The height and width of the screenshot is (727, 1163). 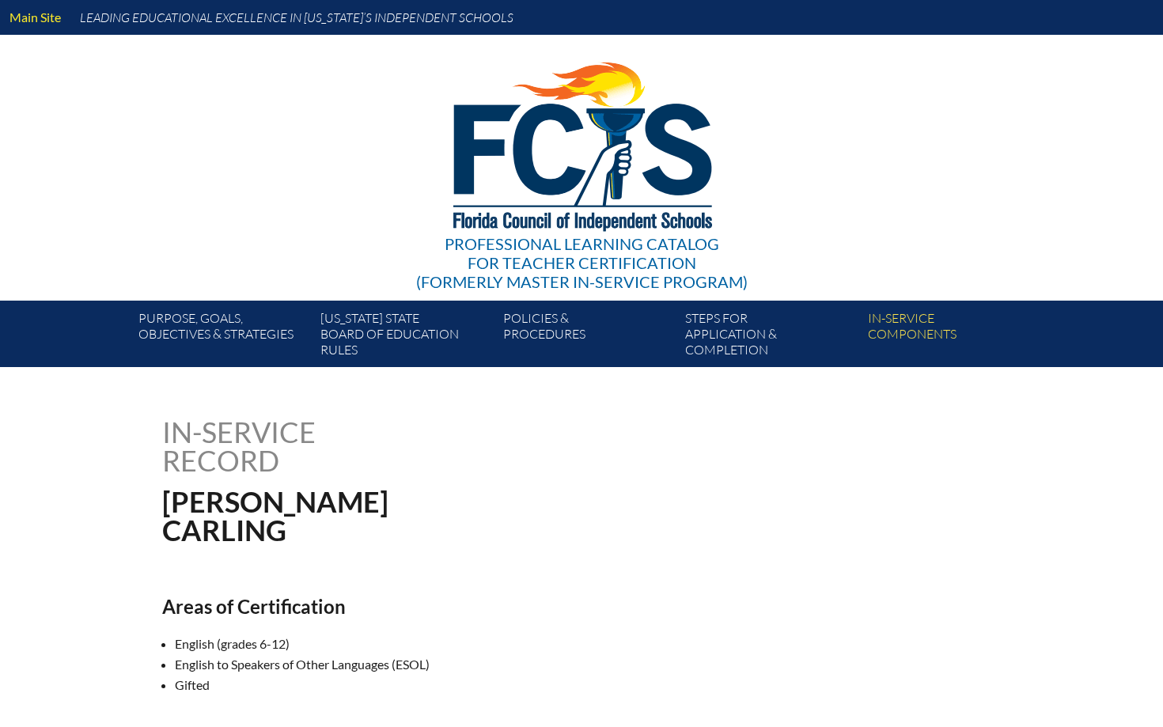 I want to click on img: FCISlogo221.eps, so click(x=582, y=142).